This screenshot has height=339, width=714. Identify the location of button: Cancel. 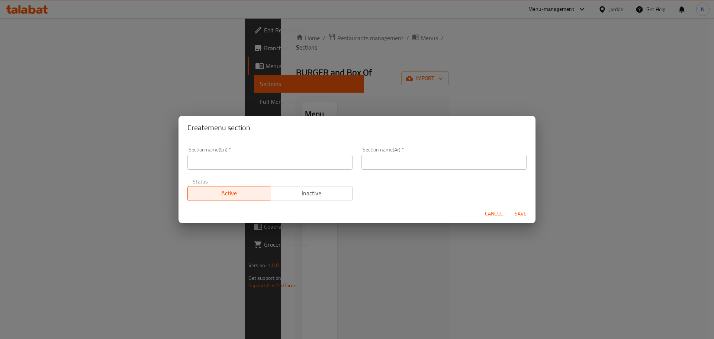
(494, 214).